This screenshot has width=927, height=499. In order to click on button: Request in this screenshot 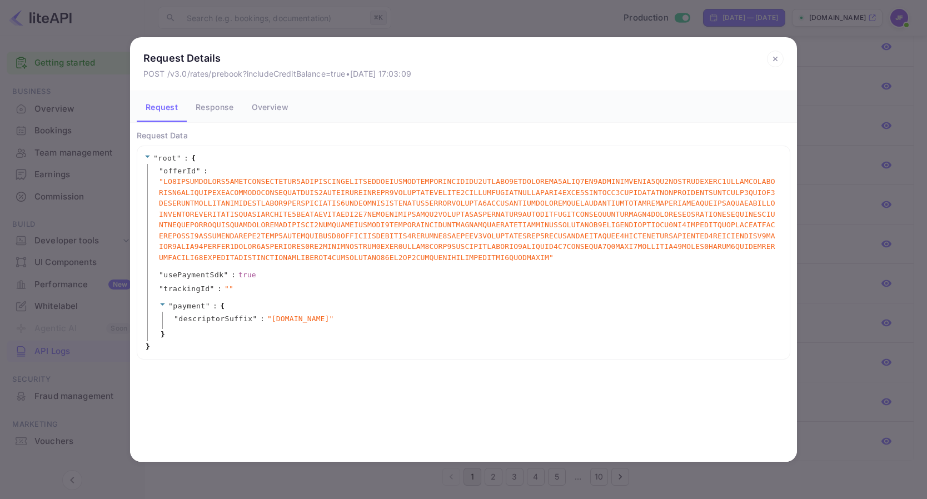, I will do `click(162, 107)`.